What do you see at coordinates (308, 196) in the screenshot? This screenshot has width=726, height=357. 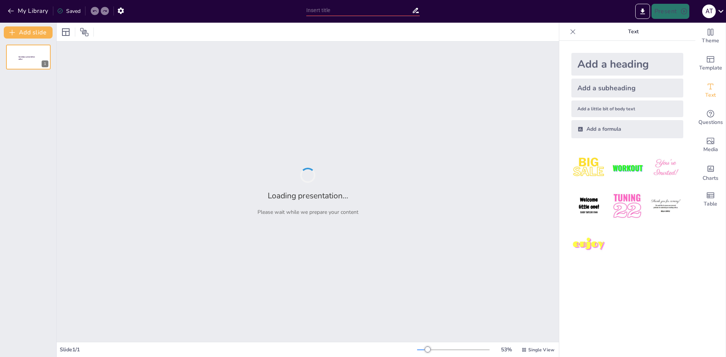 I see `h2: Loading presentation...` at bounding box center [308, 196].